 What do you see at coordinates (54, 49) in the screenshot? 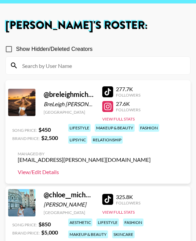
I see `span: Show Hidden/Deleted Creators` at bounding box center [54, 49].